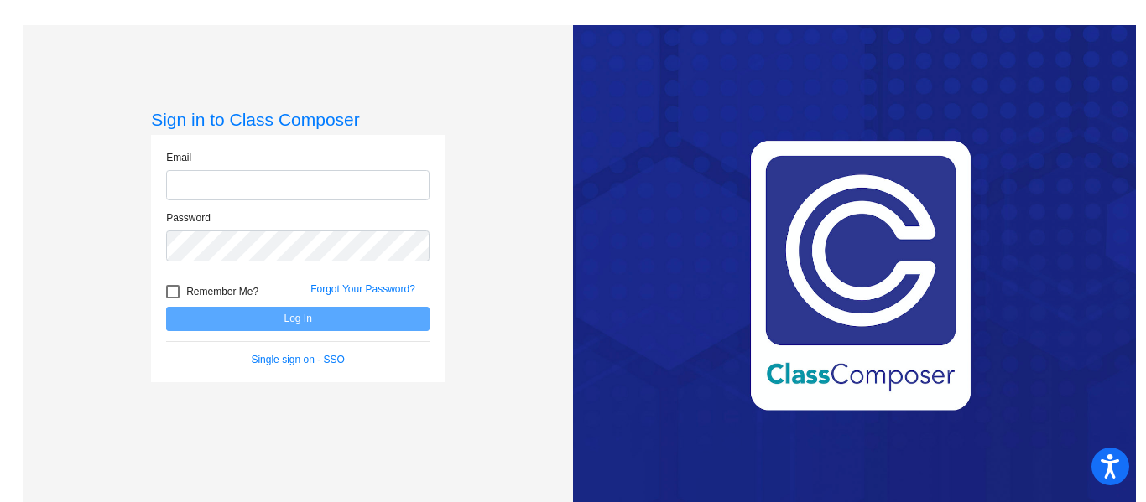 The image size is (1146, 502). What do you see at coordinates (297, 360) in the screenshot?
I see `a: Single sign on - SSO` at bounding box center [297, 360].